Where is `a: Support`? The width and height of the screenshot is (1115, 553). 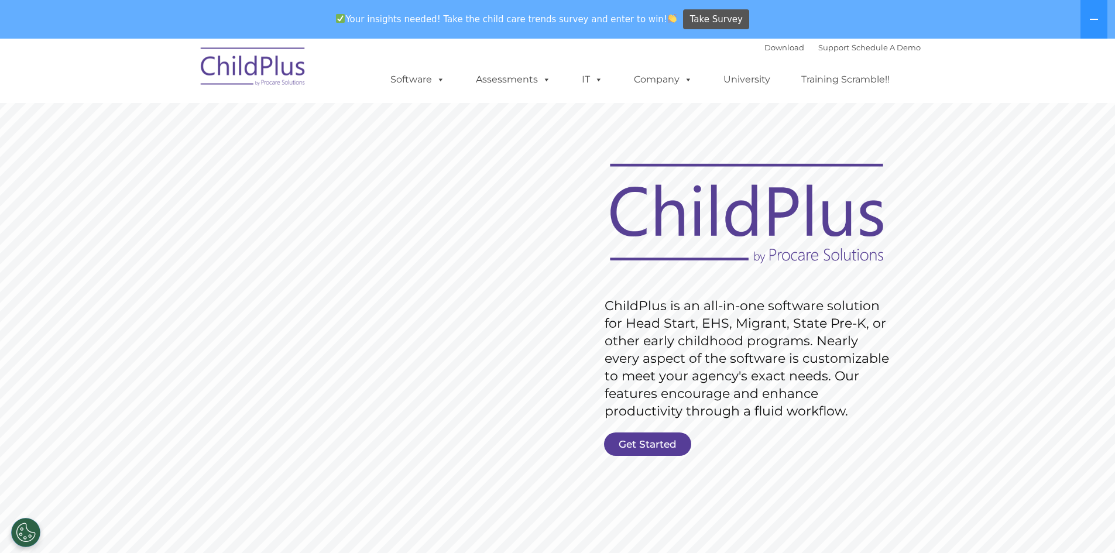 a: Support is located at coordinates (834, 47).